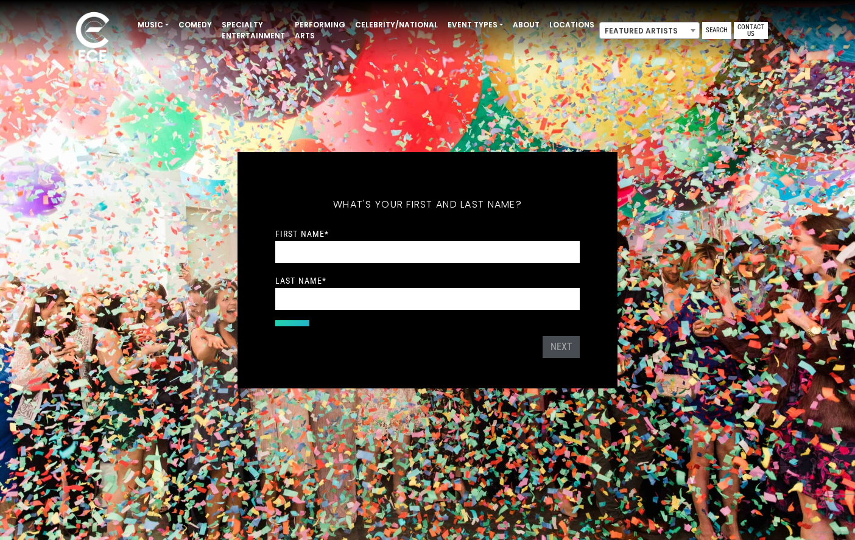 The width and height of the screenshot is (855, 540). Describe the element at coordinates (751, 30) in the screenshot. I see `a: Contact Us` at that location.